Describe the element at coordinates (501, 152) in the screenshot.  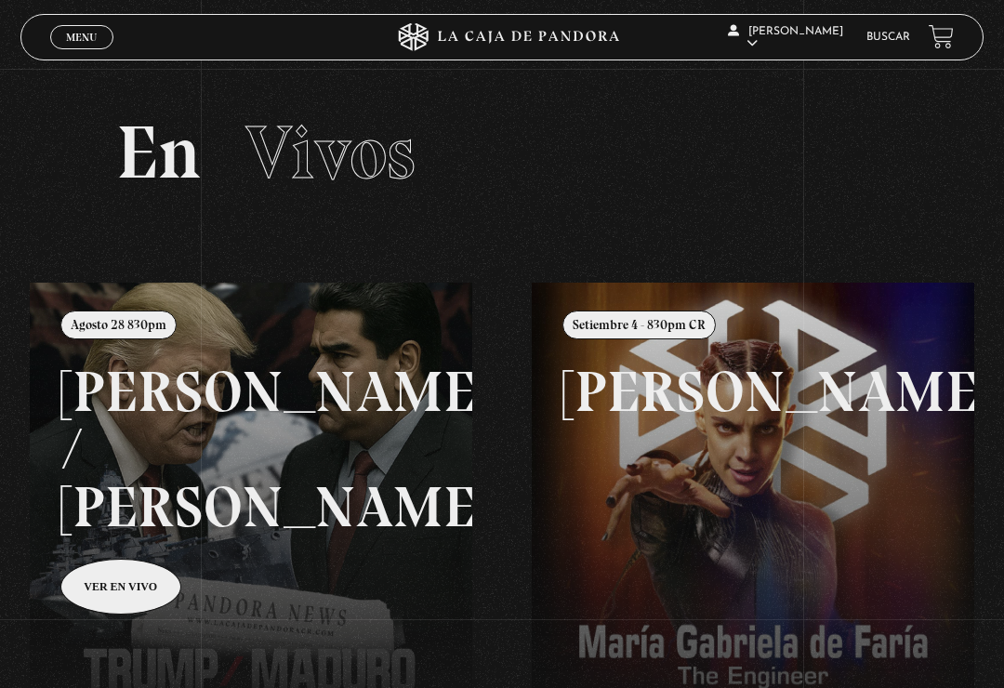
I see `h2: En` at that location.